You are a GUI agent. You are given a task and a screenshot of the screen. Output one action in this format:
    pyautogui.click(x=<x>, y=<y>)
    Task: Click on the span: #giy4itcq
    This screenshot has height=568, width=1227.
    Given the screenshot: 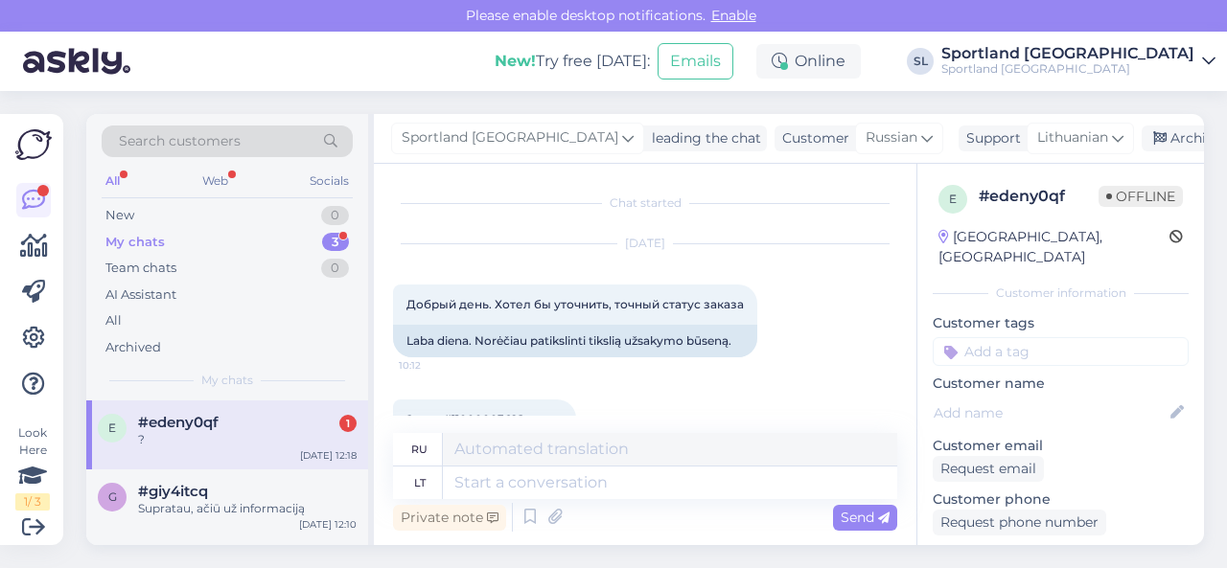 What is the action you would take?
    pyautogui.click(x=173, y=492)
    